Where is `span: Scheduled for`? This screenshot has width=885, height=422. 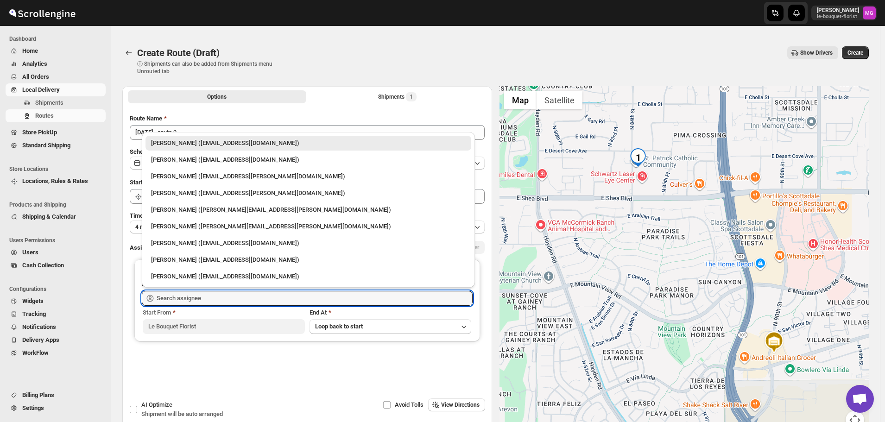 span: Scheduled for is located at coordinates (148, 152).